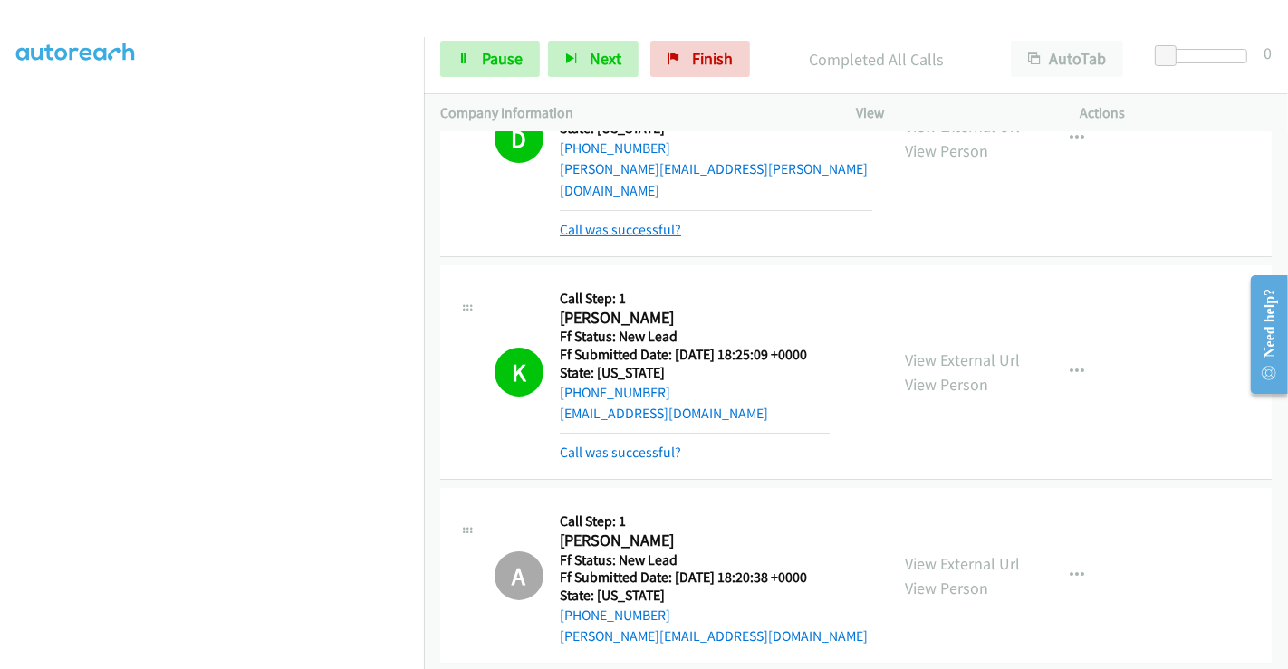 This screenshot has width=1288, height=669. Describe the element at coordinates (1206, 56) in the screenshot. I see `div: Delay between calls (in seconds)` at that location.